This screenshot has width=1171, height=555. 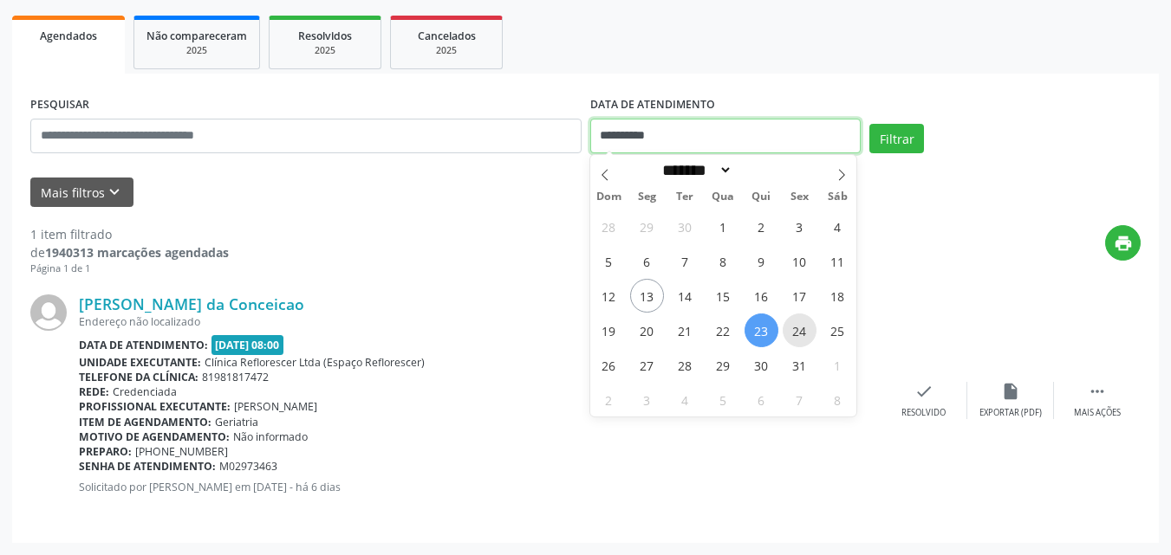 I want to click on span: Não compareceram, so click(x=197, y=36).